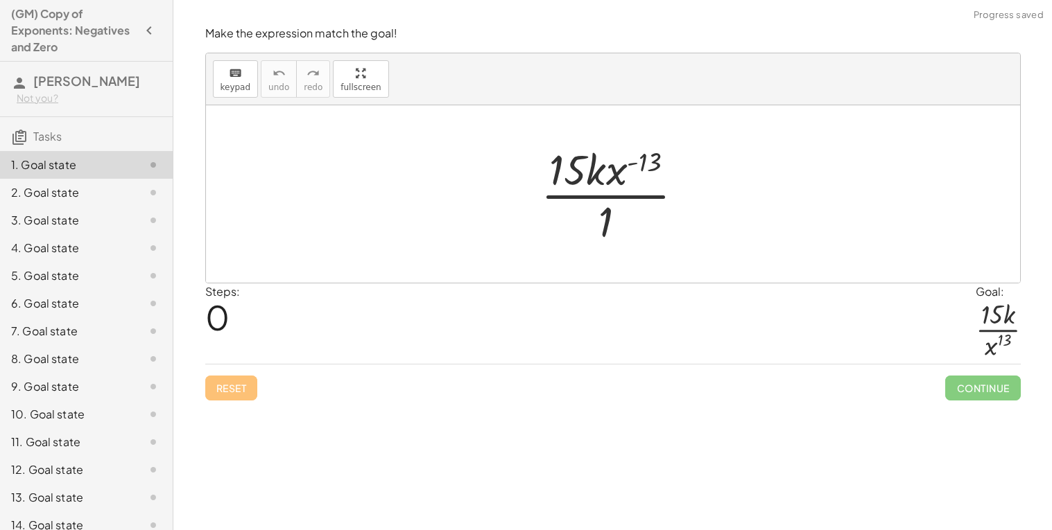 Image resolution: width=1052 pixels, height=530 pixels. Describe the element at coordinates (235, 74) in the screenshot. I see `i: keyboard` at that location.